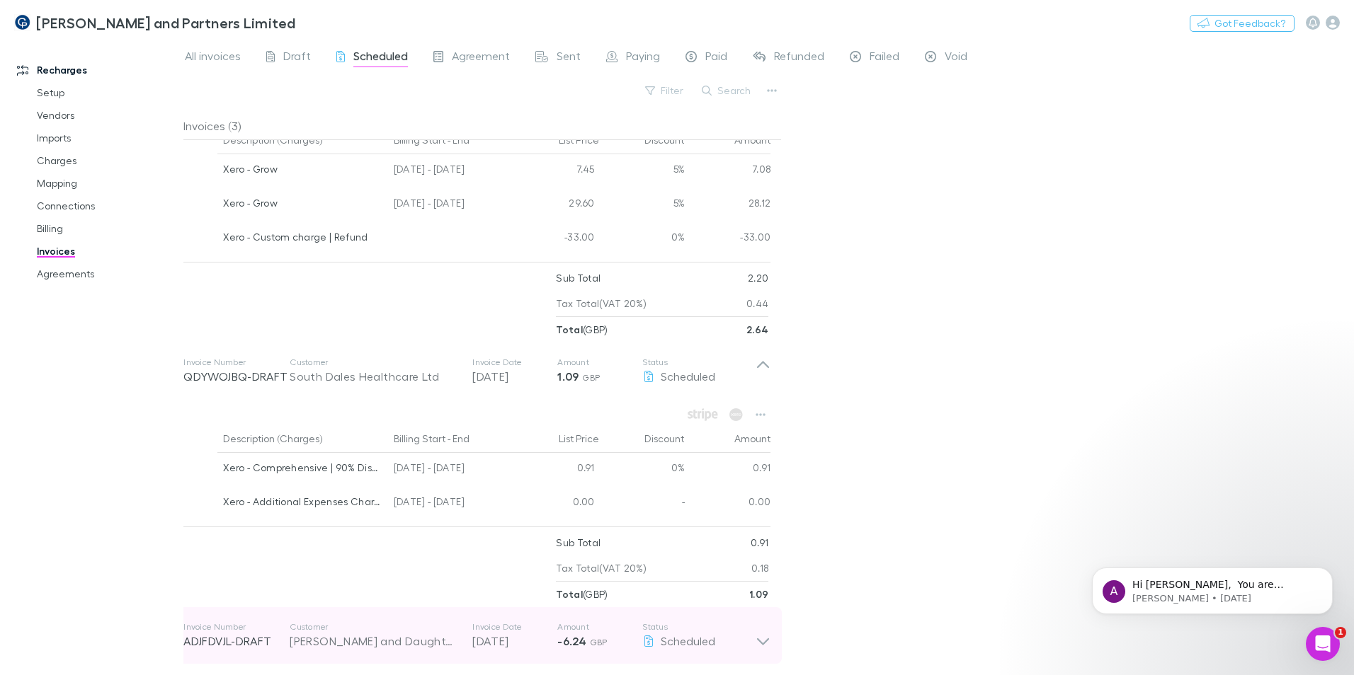 This screenshot has width=1354, height=675. I want to click on p: 0.44, so click(757, 304).